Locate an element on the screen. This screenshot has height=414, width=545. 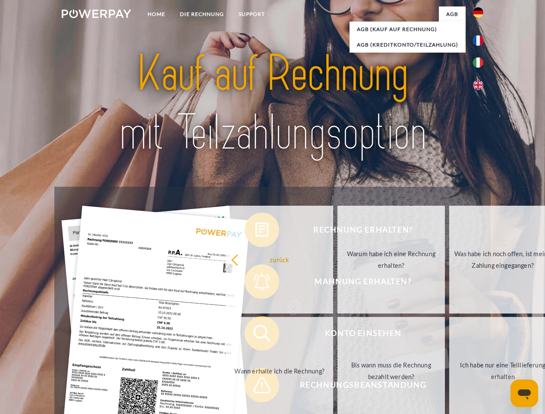
img: logo-powerpay-white.svg is located at coordinates (96, 14).